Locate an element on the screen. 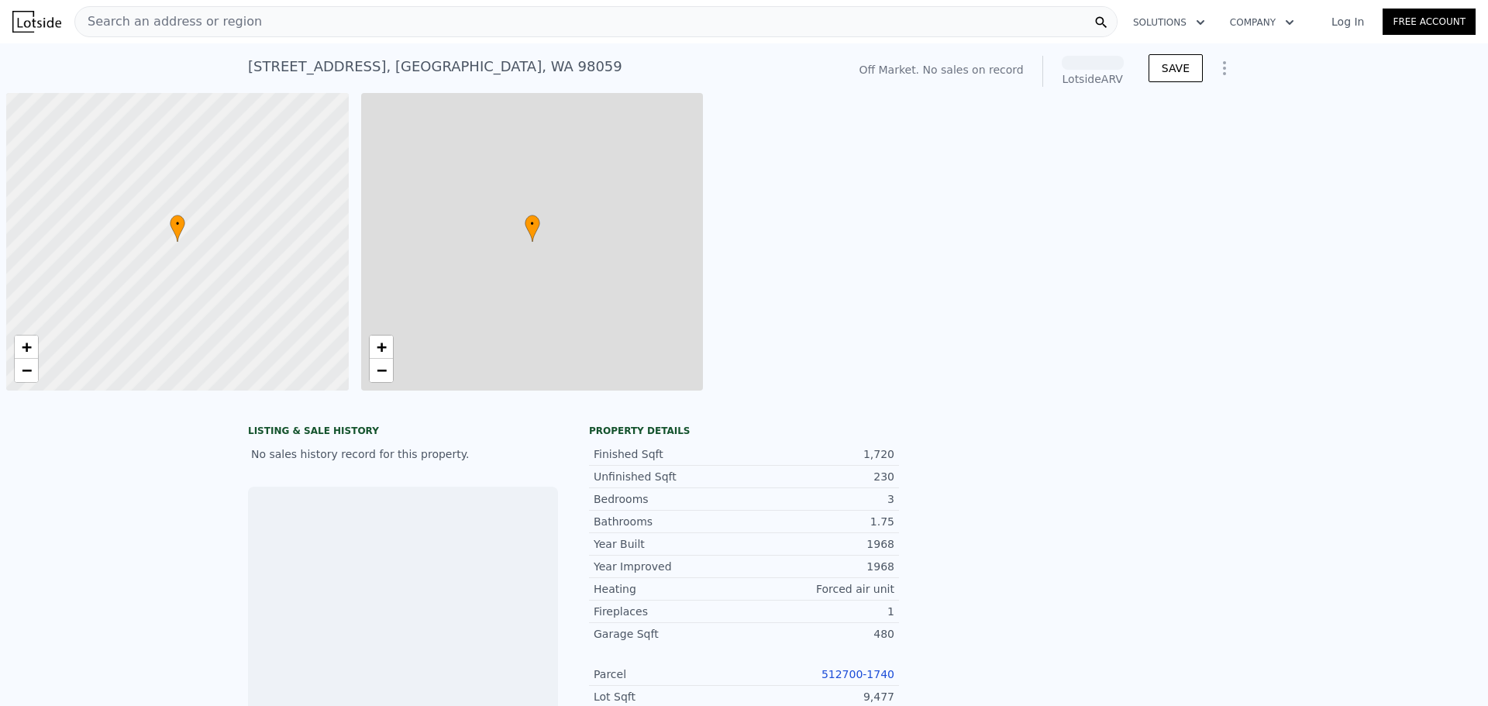 The width and height of the screenshot is (1488, 706). div: 1,720 is located at coordinates (819, 454).